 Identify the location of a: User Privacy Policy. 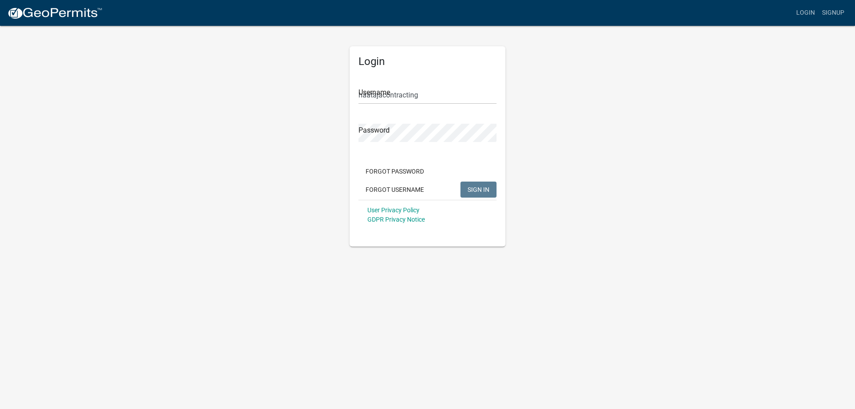
(393, 210).